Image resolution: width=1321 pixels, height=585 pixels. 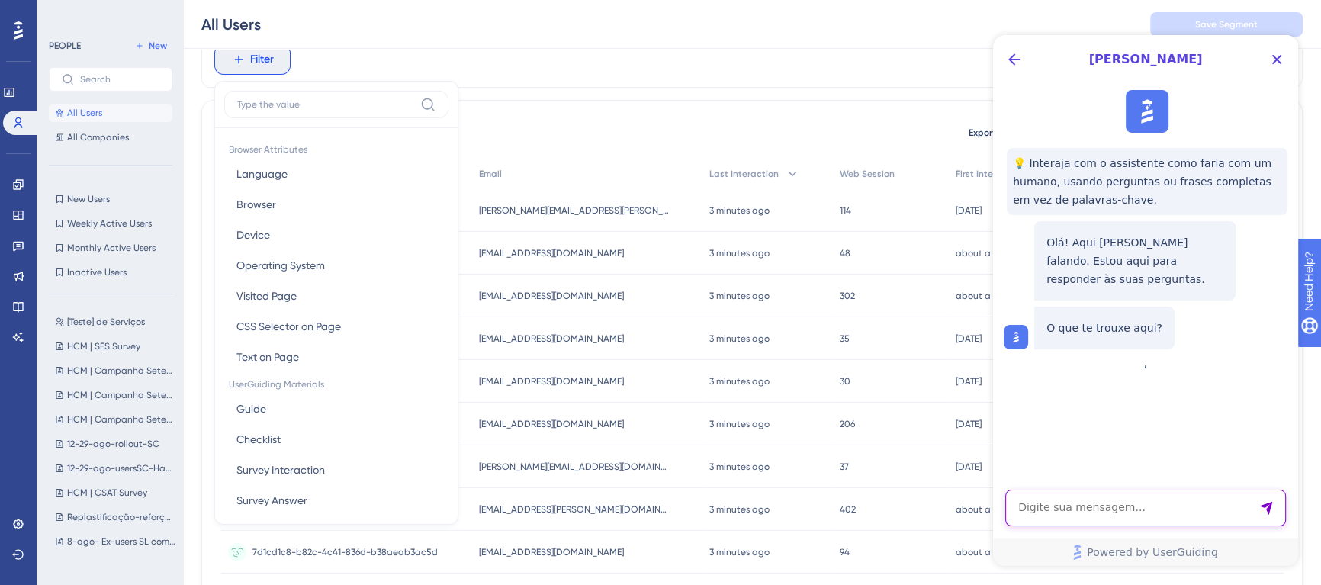 What do you see at coordinates (844, 552) in the screenshot?
I see `span: 94` at bounding box center [844, 552].